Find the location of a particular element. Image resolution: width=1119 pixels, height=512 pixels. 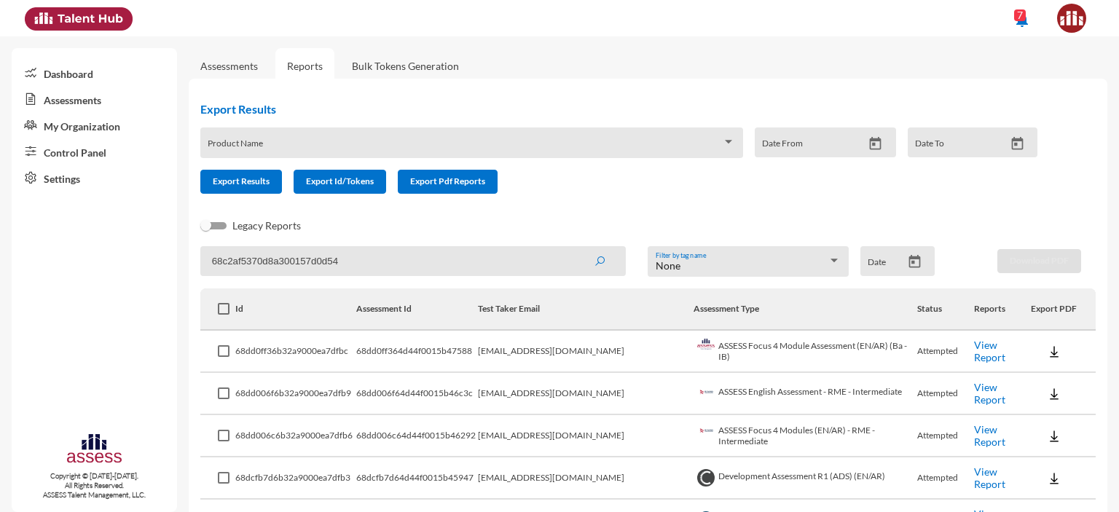

th: Id is located at coordinates (296, 310).